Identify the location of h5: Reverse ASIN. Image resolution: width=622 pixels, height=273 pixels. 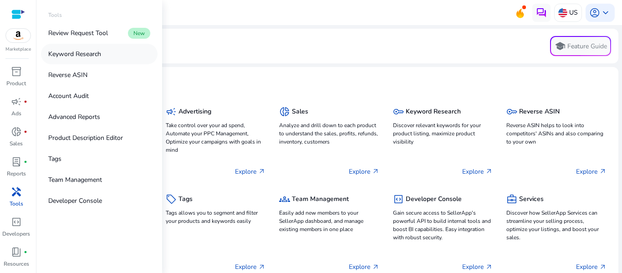
(539, 112).